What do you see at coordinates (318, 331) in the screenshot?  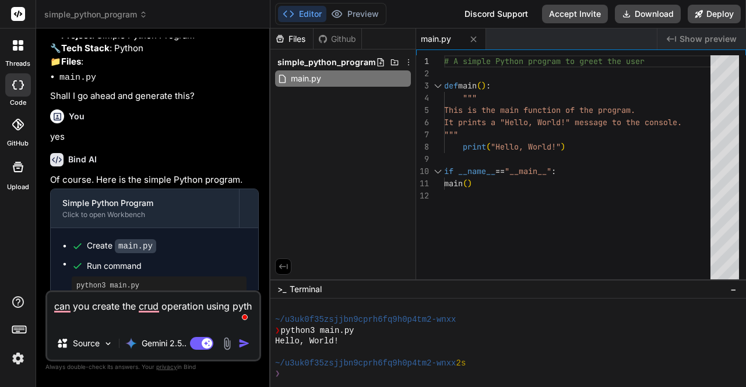 I see `span: python3 main.py` at bounding box center [318, 331].